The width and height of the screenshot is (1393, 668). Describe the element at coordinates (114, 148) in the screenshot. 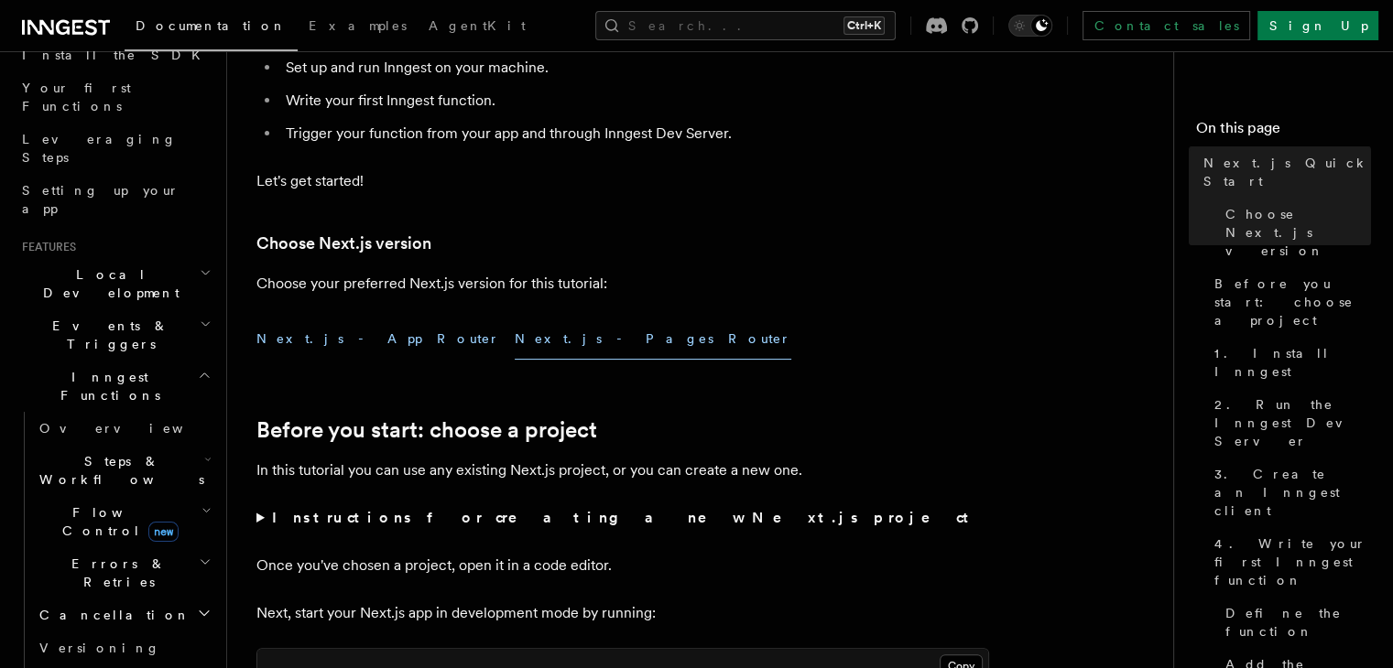

I see `a: Leveraging Steps` at that location.